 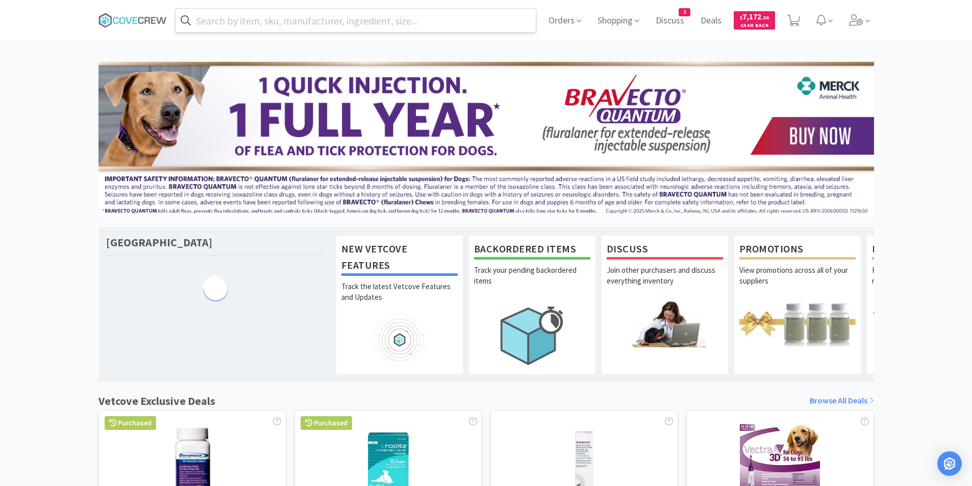 I want to click on img: hero_backorders.png, so click(x=532, y=335).